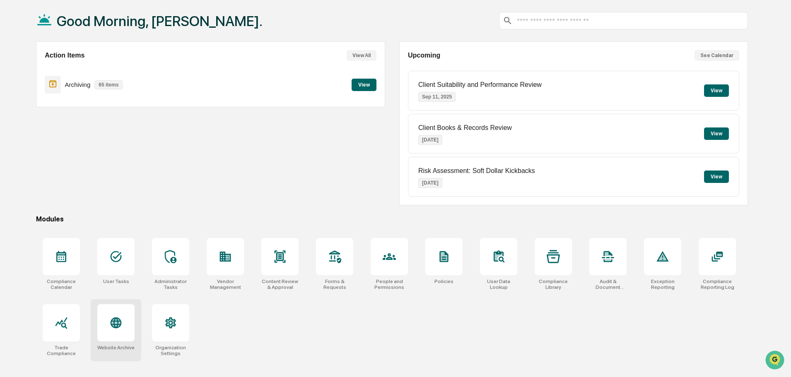 The image size is (791, 377). I want to click on p: 65 items, so click(109, 85).